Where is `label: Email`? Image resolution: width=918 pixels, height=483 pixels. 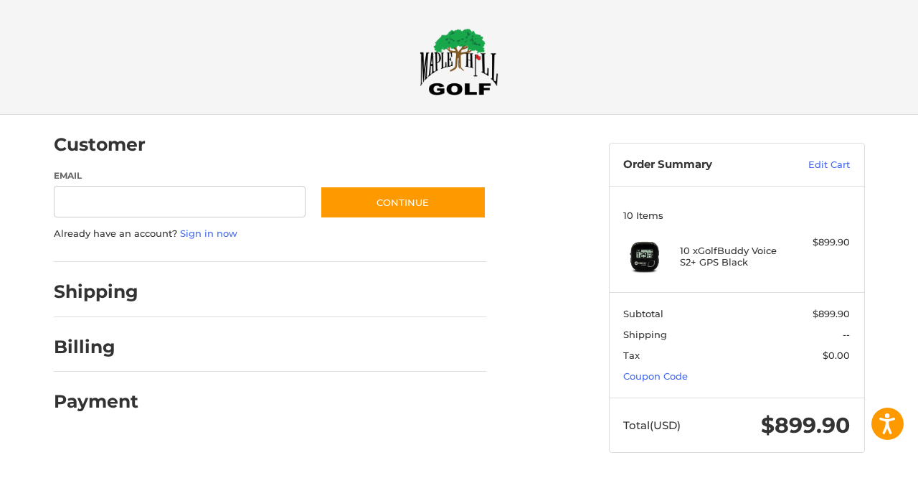 label: Email is located at coordinates (180, 176).